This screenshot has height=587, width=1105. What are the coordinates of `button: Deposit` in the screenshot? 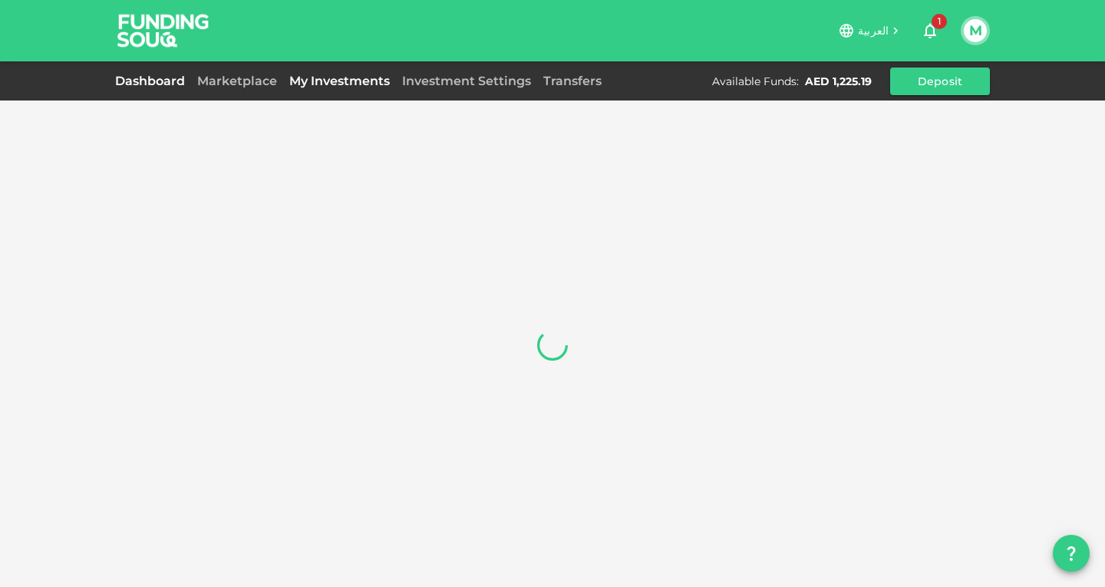 It's located at (940, 81).